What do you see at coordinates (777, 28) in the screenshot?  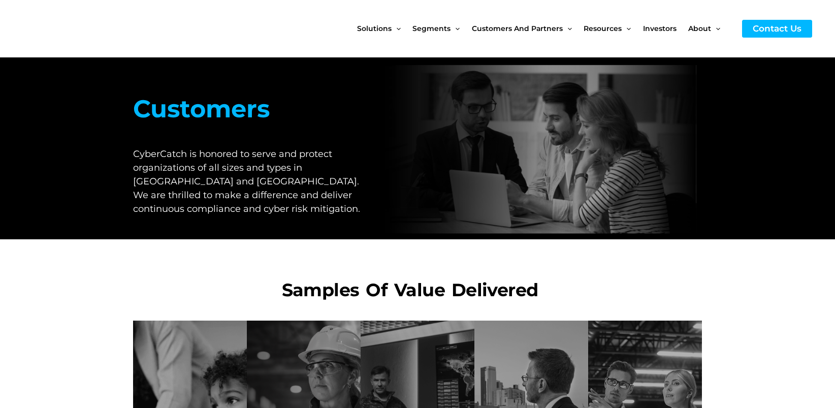 I see `a: Contact Us` at bounding box center [777, 28].